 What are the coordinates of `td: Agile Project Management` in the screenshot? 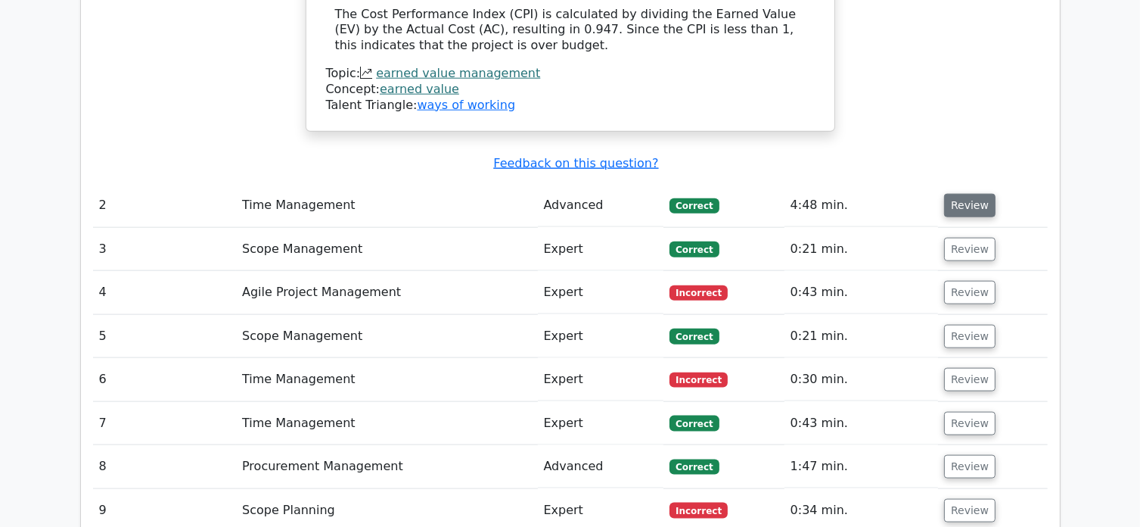 It's located at (387, 292).